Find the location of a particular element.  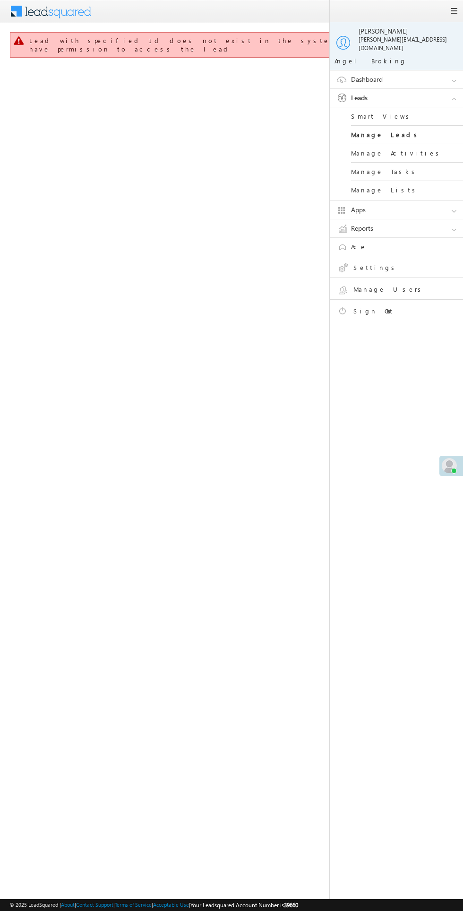

a: Terms of Service is located at coordinates (133, 904).